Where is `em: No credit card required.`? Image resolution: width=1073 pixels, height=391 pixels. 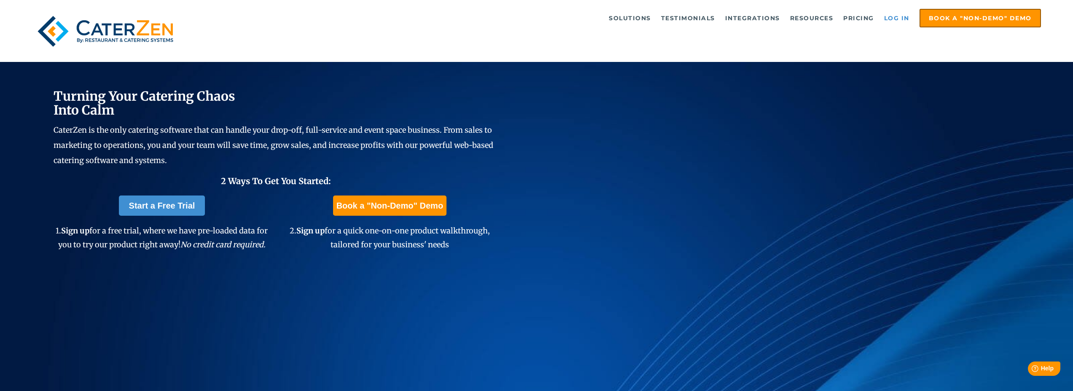
em: No credit card required. is located at coordinates (223, 245).